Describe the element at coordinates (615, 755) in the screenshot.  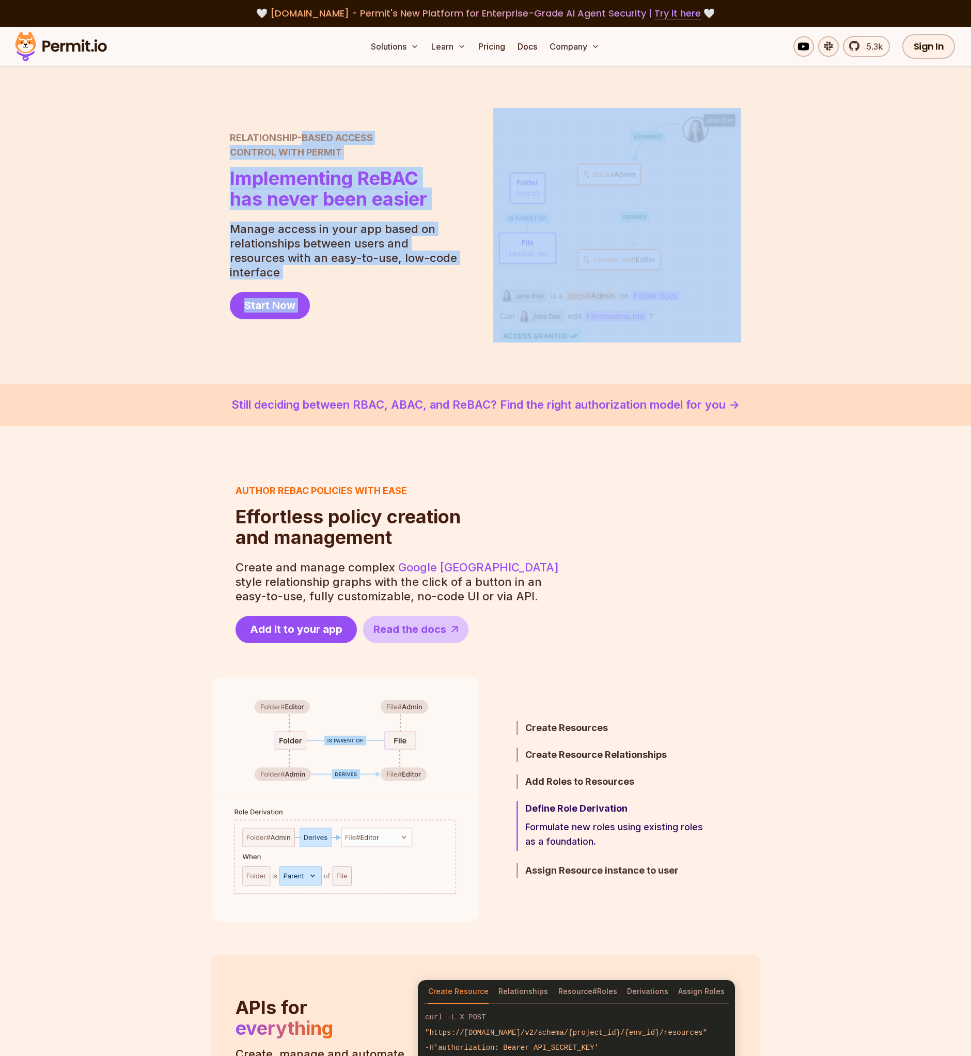
I see `h3: Create Resource Relationships` at that location.